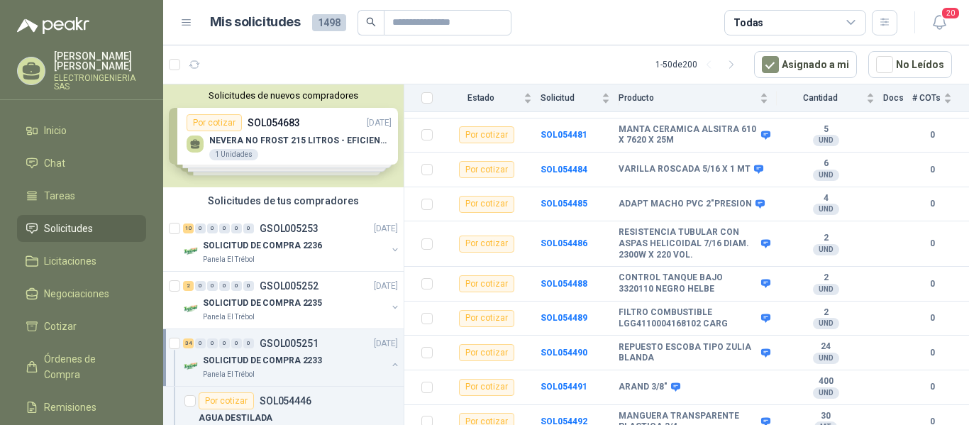 The height and width of the screenshot is (425, 969). Describe the element at coordinates (699, 65) in the screenshot. I see `div: 1 - 50 de 200` at that location.